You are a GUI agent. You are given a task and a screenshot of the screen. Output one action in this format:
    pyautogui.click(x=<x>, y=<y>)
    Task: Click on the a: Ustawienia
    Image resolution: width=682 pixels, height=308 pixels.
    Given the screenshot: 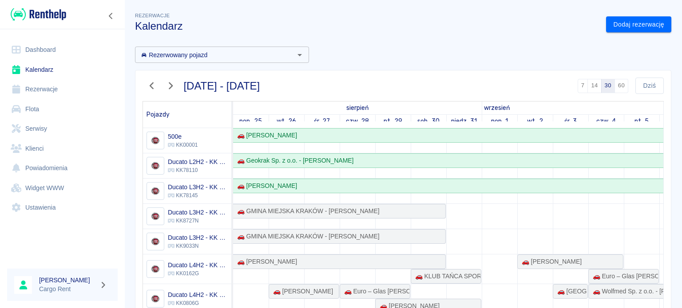 What is the action you would take?
    pyautogui.click(x=62, y=208)
    